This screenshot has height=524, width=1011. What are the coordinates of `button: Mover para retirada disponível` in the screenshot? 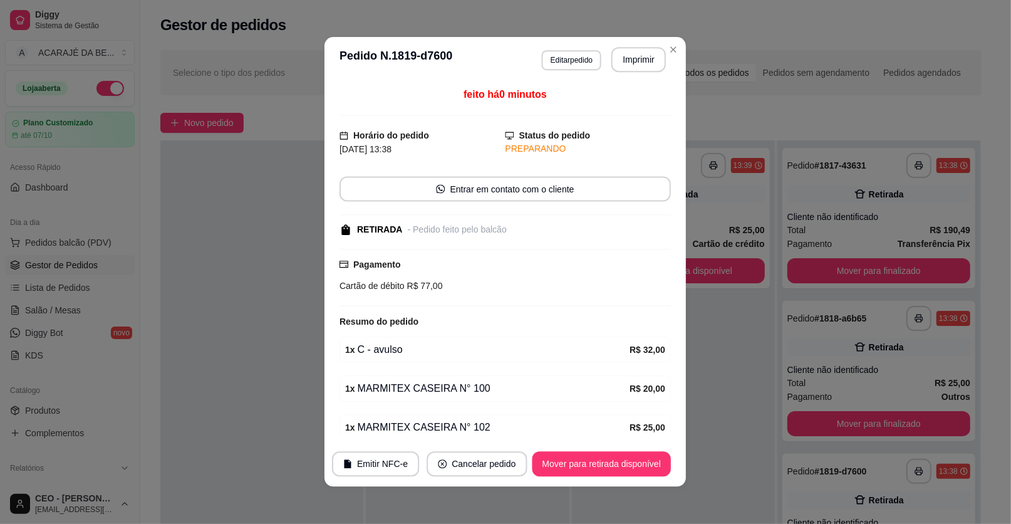 It's located at (602, 464).